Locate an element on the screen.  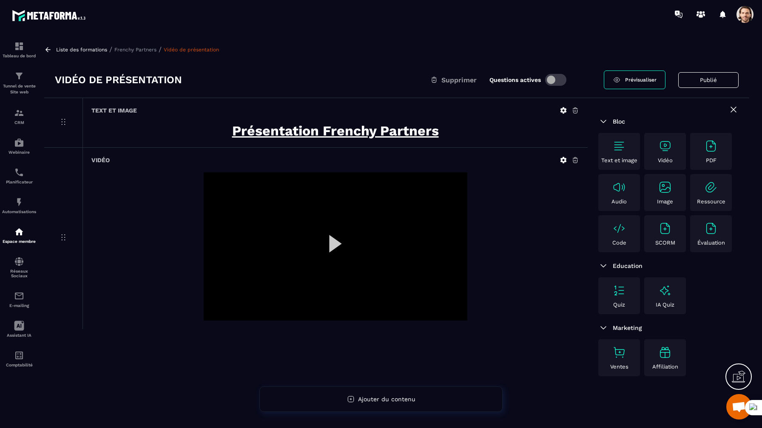
p: Liste des formations is located at coordinates (82, 50).